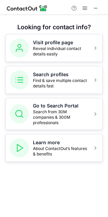  I want to click on h5: Search profiles, so click(61, 74).